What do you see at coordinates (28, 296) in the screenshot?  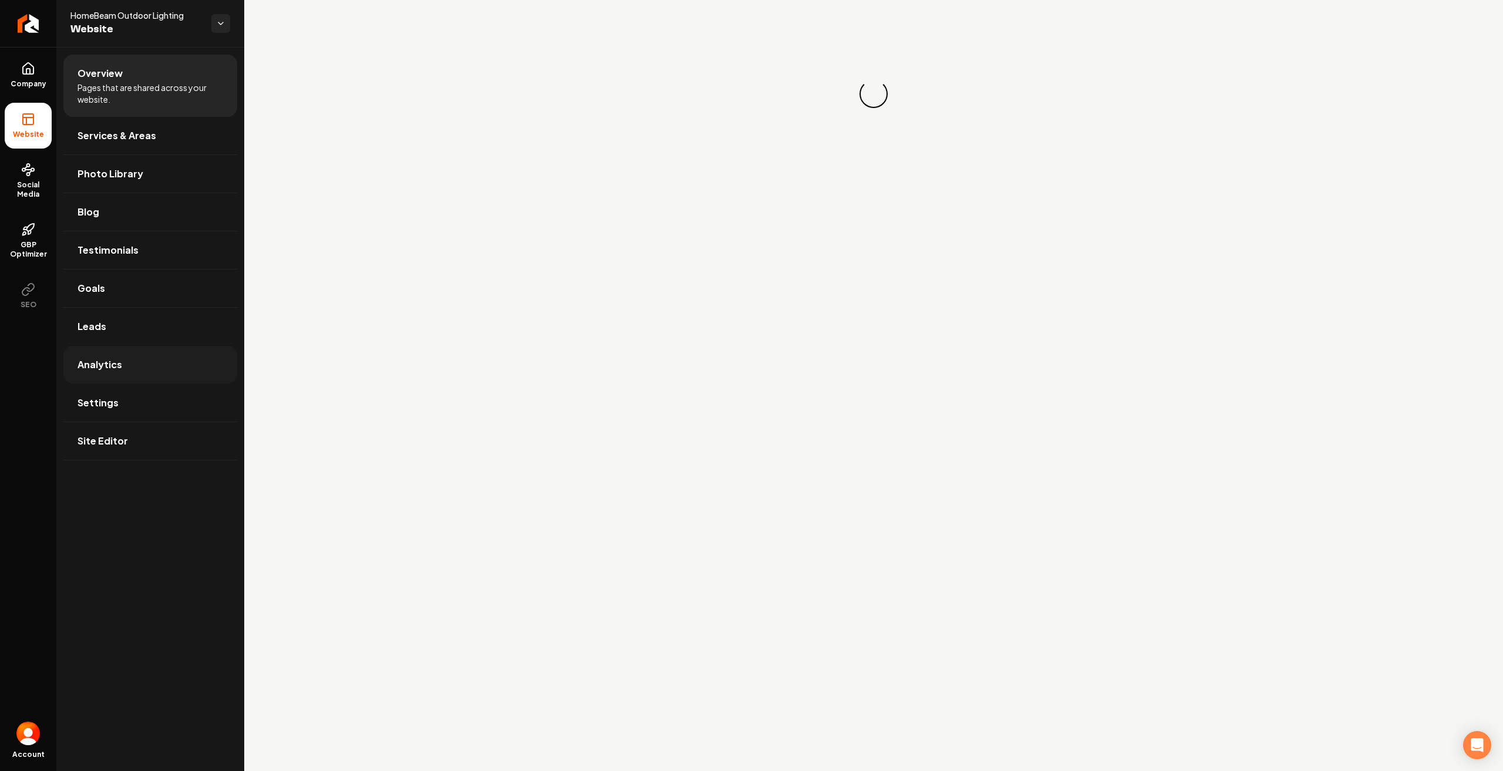 I see `button: SEO` at bounding box center [28, 296].